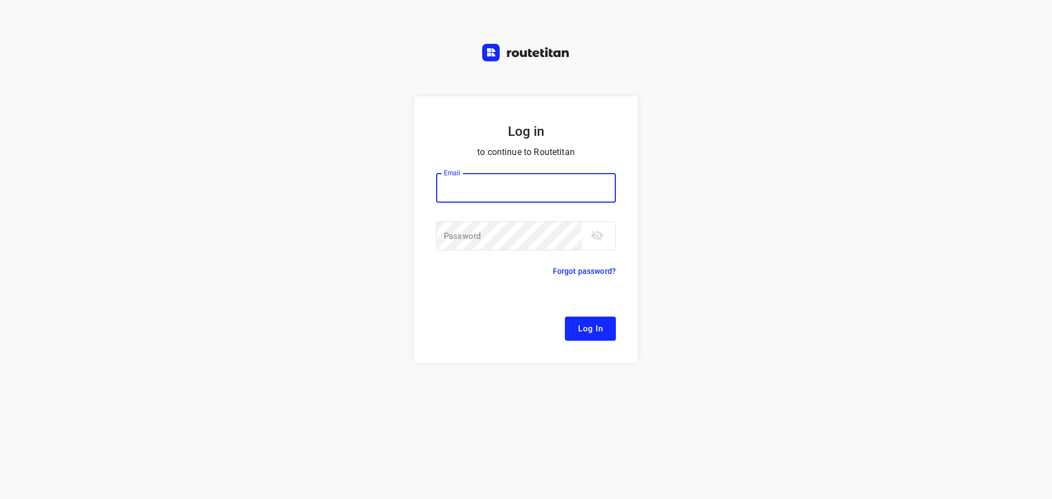  What do you see at coordinates (598, 236) in the screenshot?
I see `button: toggle password visibility` at bounding box center [598, 236].